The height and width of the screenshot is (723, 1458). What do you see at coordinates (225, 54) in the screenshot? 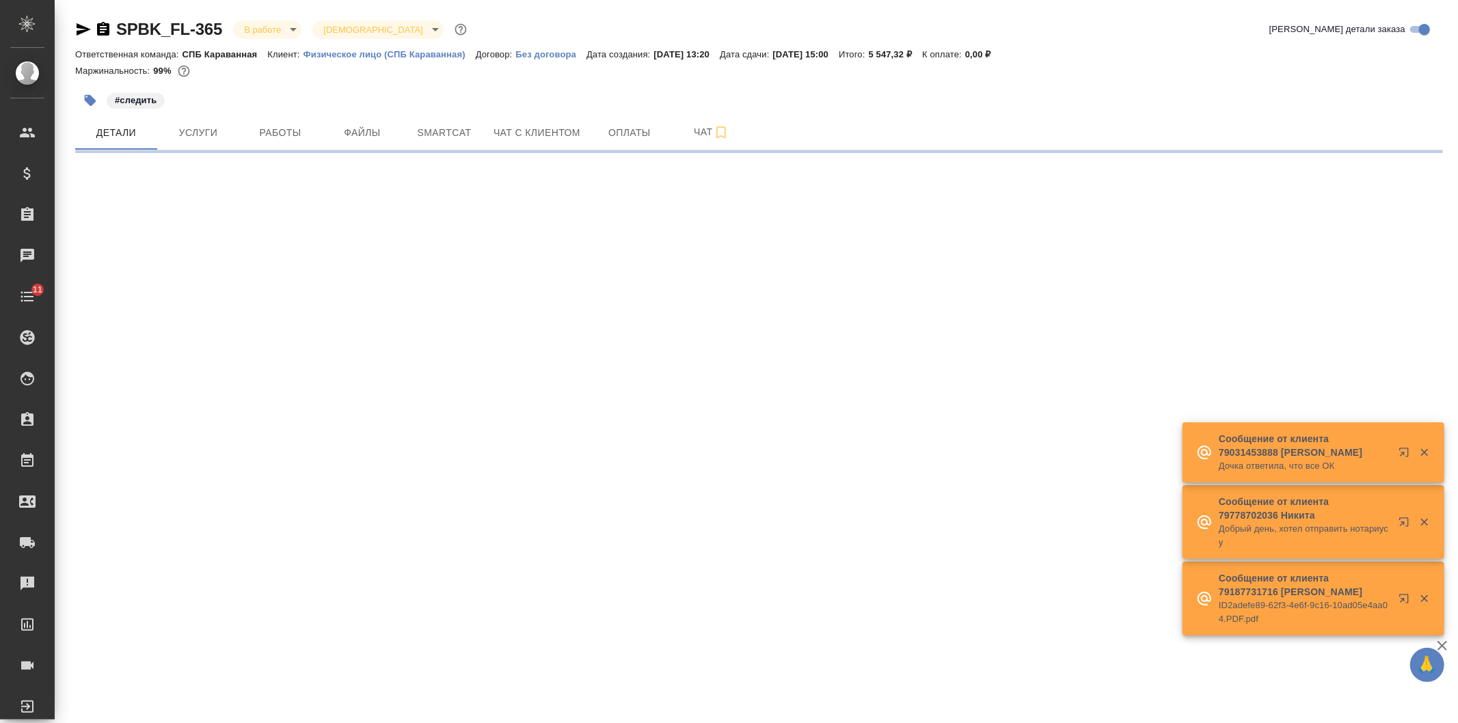
I see `p: СПБ Караванная` at bounding box center [225, 54].